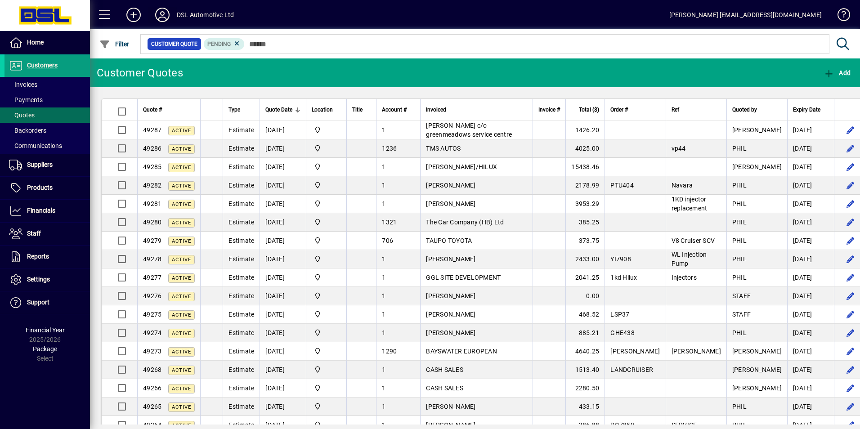 The width and height of the screenshot is (860, 429). Describe the element at coordinates (620, 259) in the screenshot. I see `span: YI7908` at that location.